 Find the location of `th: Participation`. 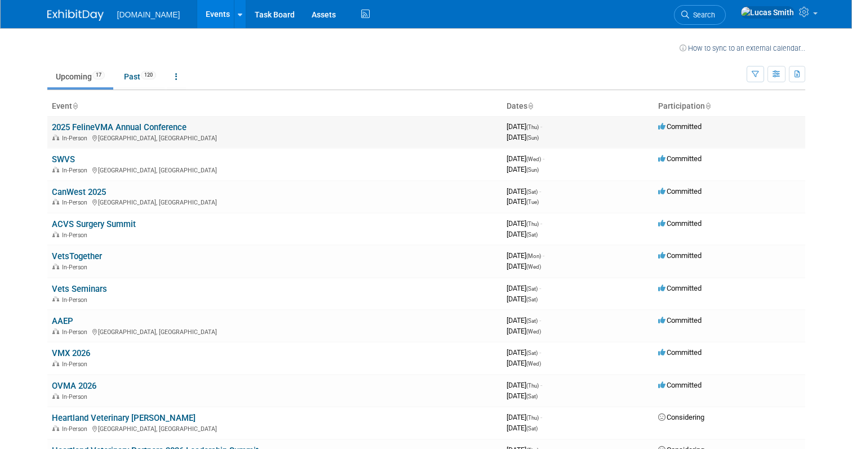

th: Participation is located at coordinates (729, 107).